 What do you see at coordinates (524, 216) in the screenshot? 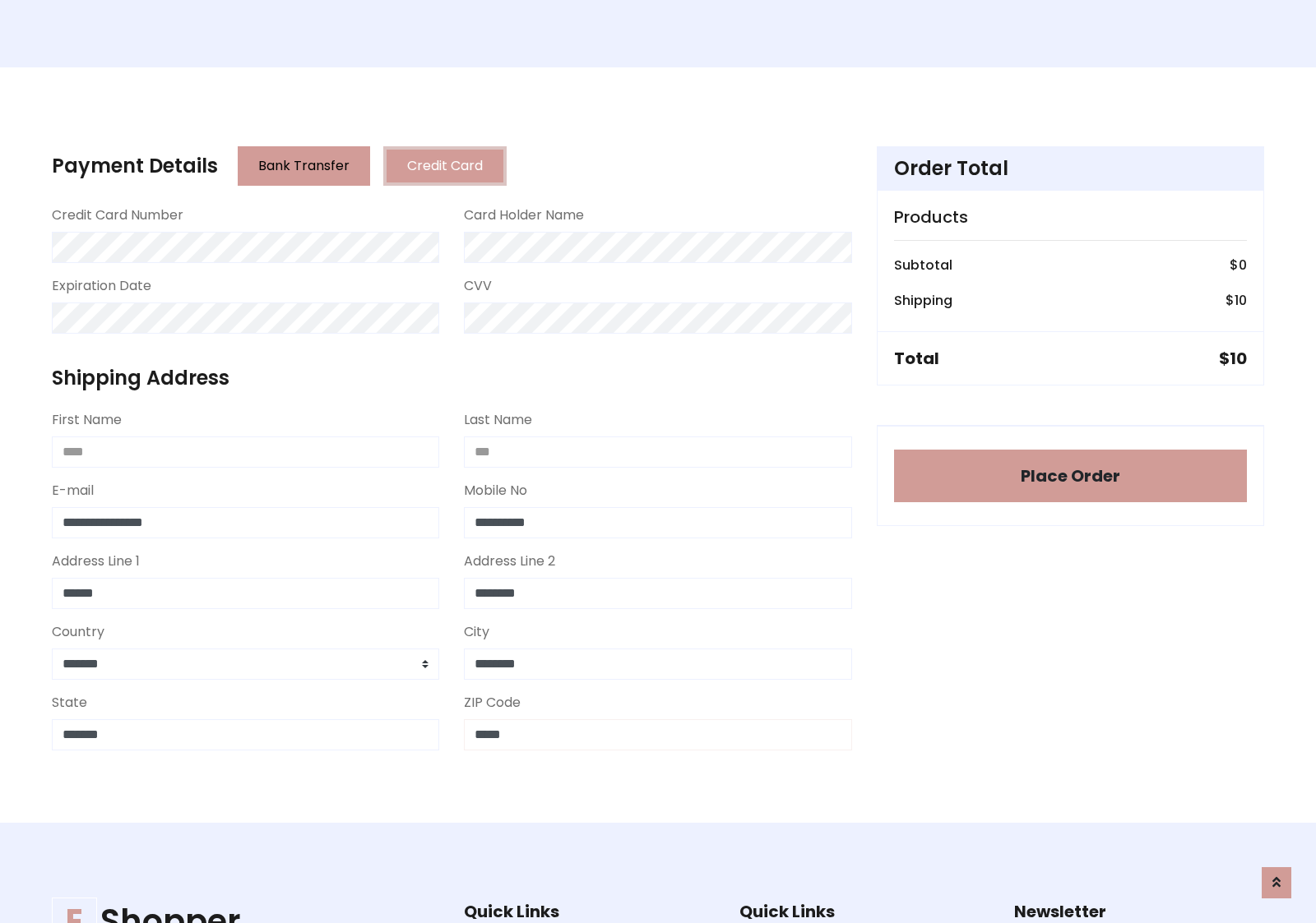
I see `label: Card Holder Name` at bounding box center [524, 216].